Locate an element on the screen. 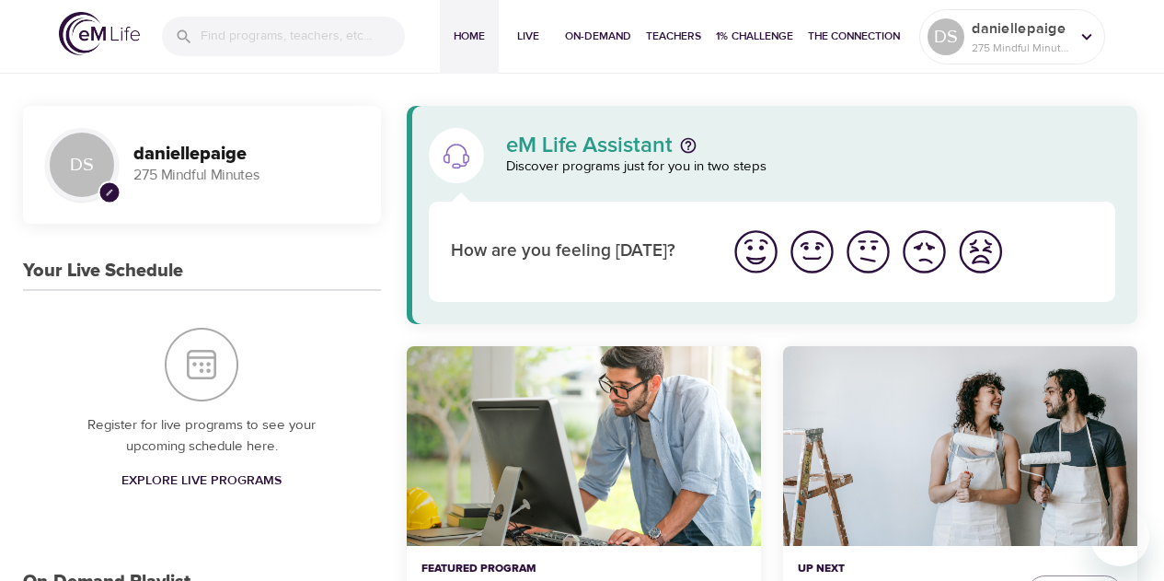  h3: daniellepaige is located at coordinates (246, 154).